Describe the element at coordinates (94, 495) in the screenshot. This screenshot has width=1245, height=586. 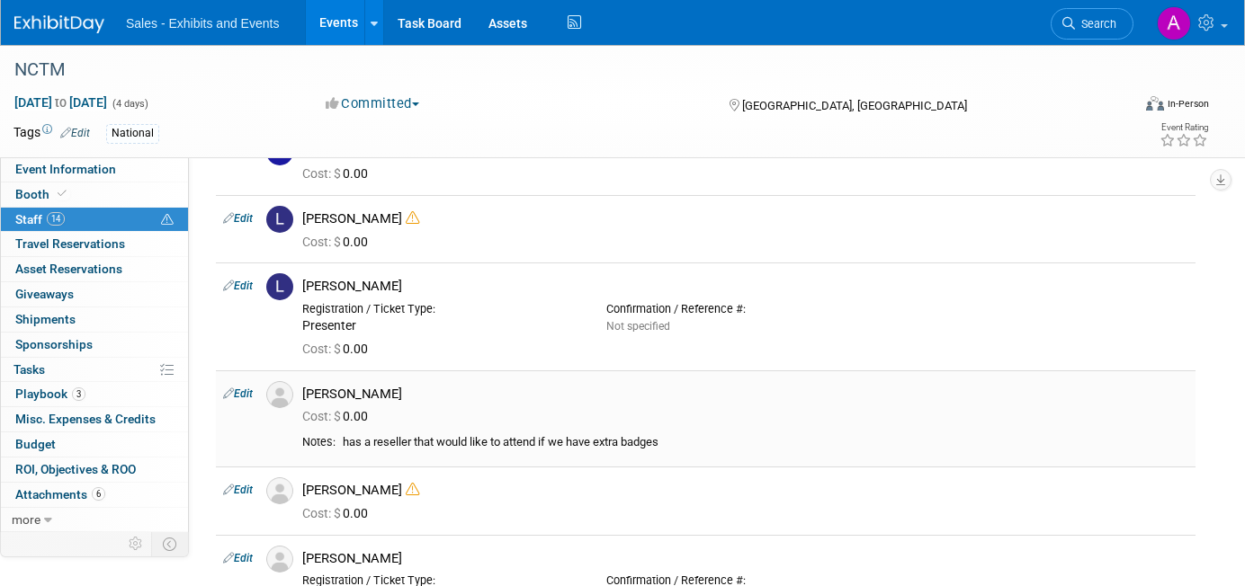
I see `a: Attachments6` at that location.